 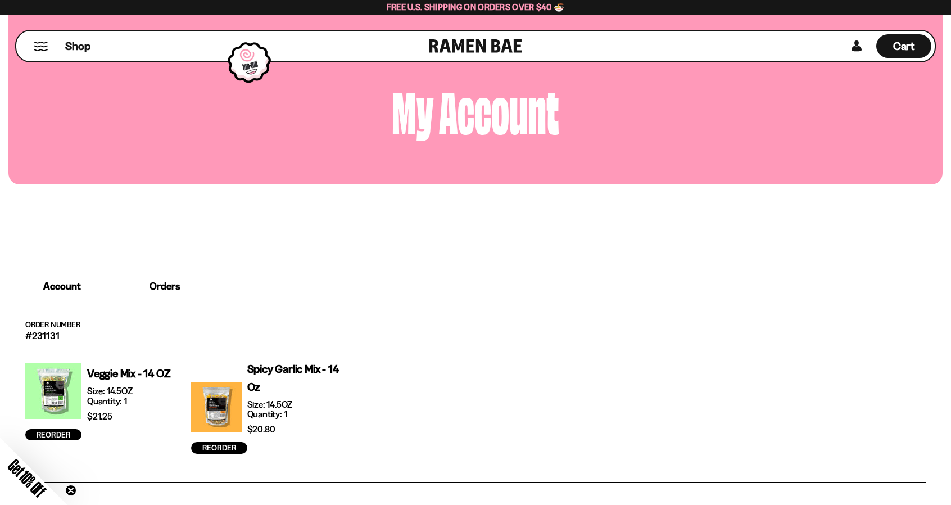 What do you see at coordinates (475, 335) in the screenshot?
I see `p: #231131` at bounding box center [475, 335].